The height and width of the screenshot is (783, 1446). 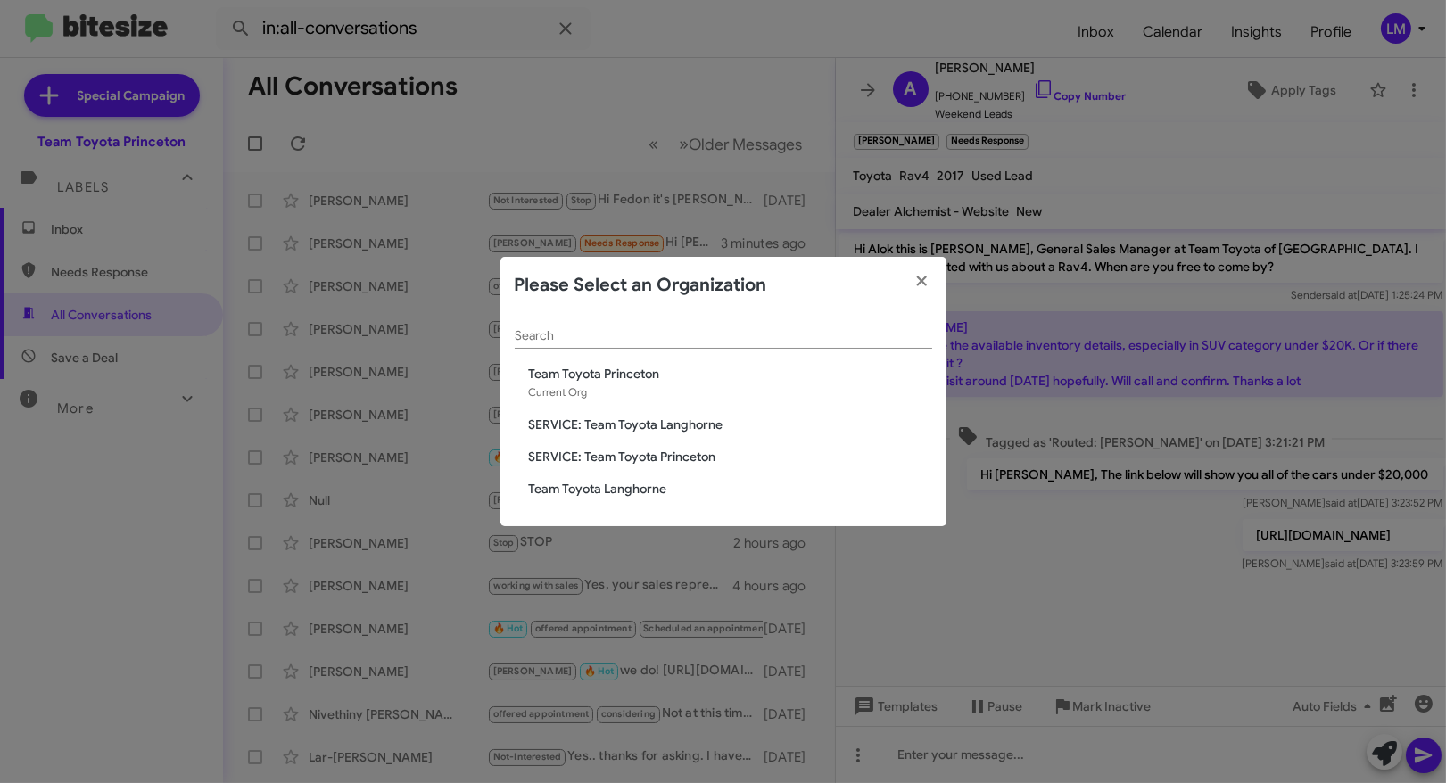 What do you see at coordinates (731, 457) in the screenshot?
I see `span: SERVICE: Team Toyota Princeton` at bounding box center [731, 457].